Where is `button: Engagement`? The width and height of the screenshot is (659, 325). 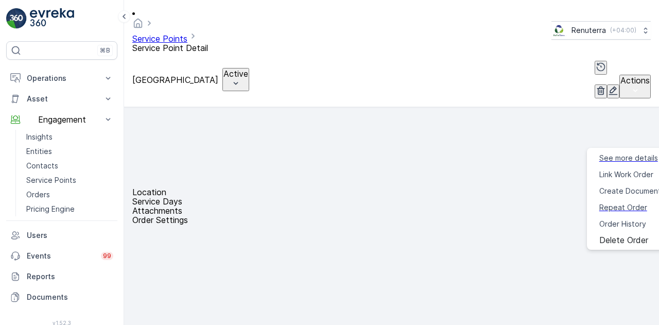
button: Engagement is located at coordinates (62, 119).